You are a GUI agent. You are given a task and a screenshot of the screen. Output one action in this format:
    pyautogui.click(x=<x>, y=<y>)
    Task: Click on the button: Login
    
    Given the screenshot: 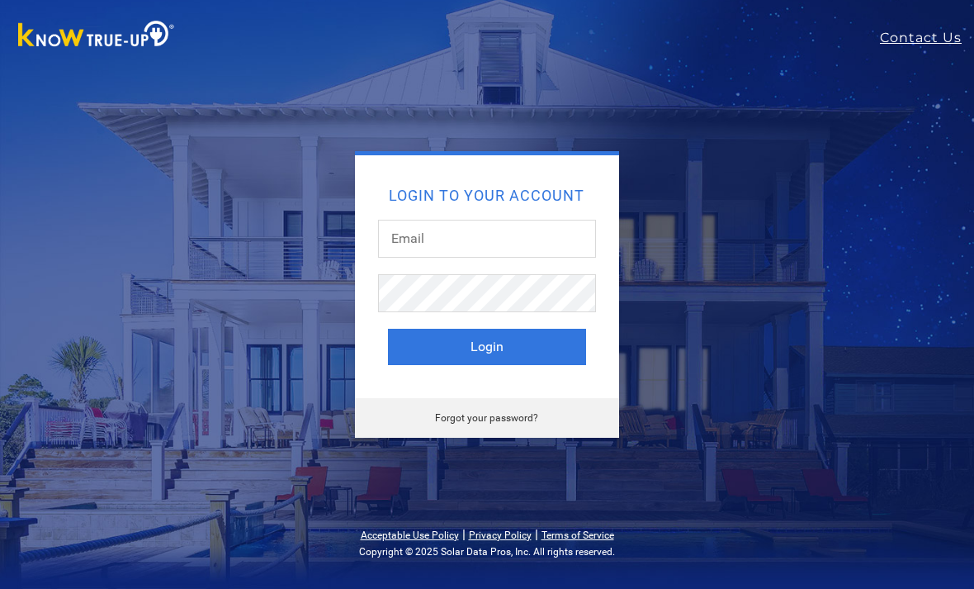 What is the action you would take?
    pyautogui.click(x=487, y=347)
    